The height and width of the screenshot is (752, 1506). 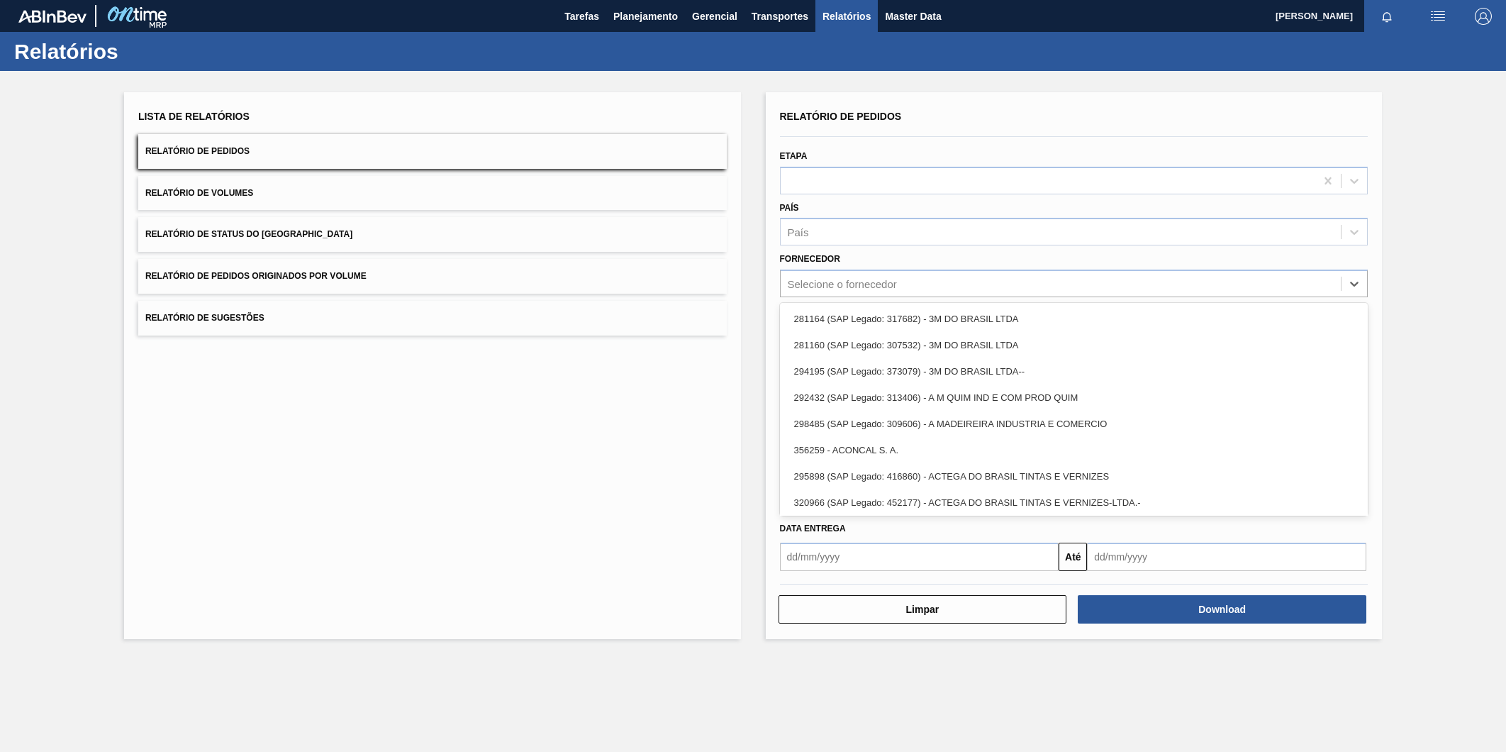 What do you see at coordinates (789, 208) in the screenshot?
I see `label: País` at bounding box center [789, 208].